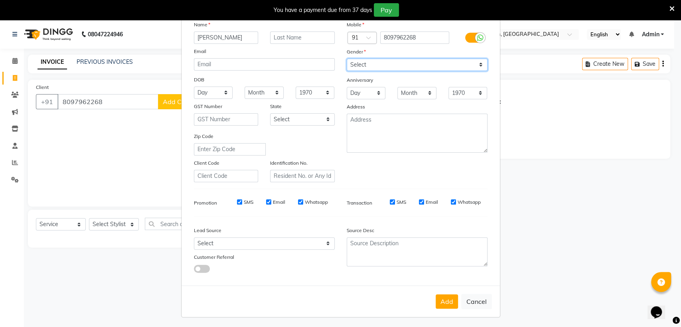  What do you see at coordinates (360, 203) in the screenshot?
I see `label: Transaction` at bounding box center [360, 203].